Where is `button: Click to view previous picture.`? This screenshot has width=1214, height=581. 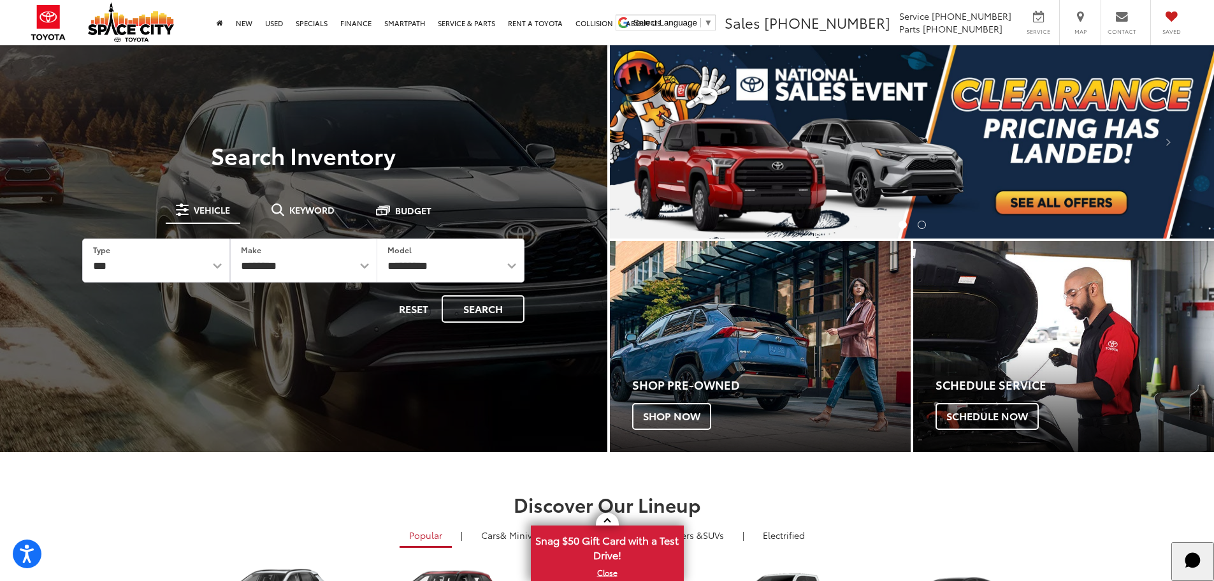 button: Click to view previous picture. is located at coordinates (655, 142).